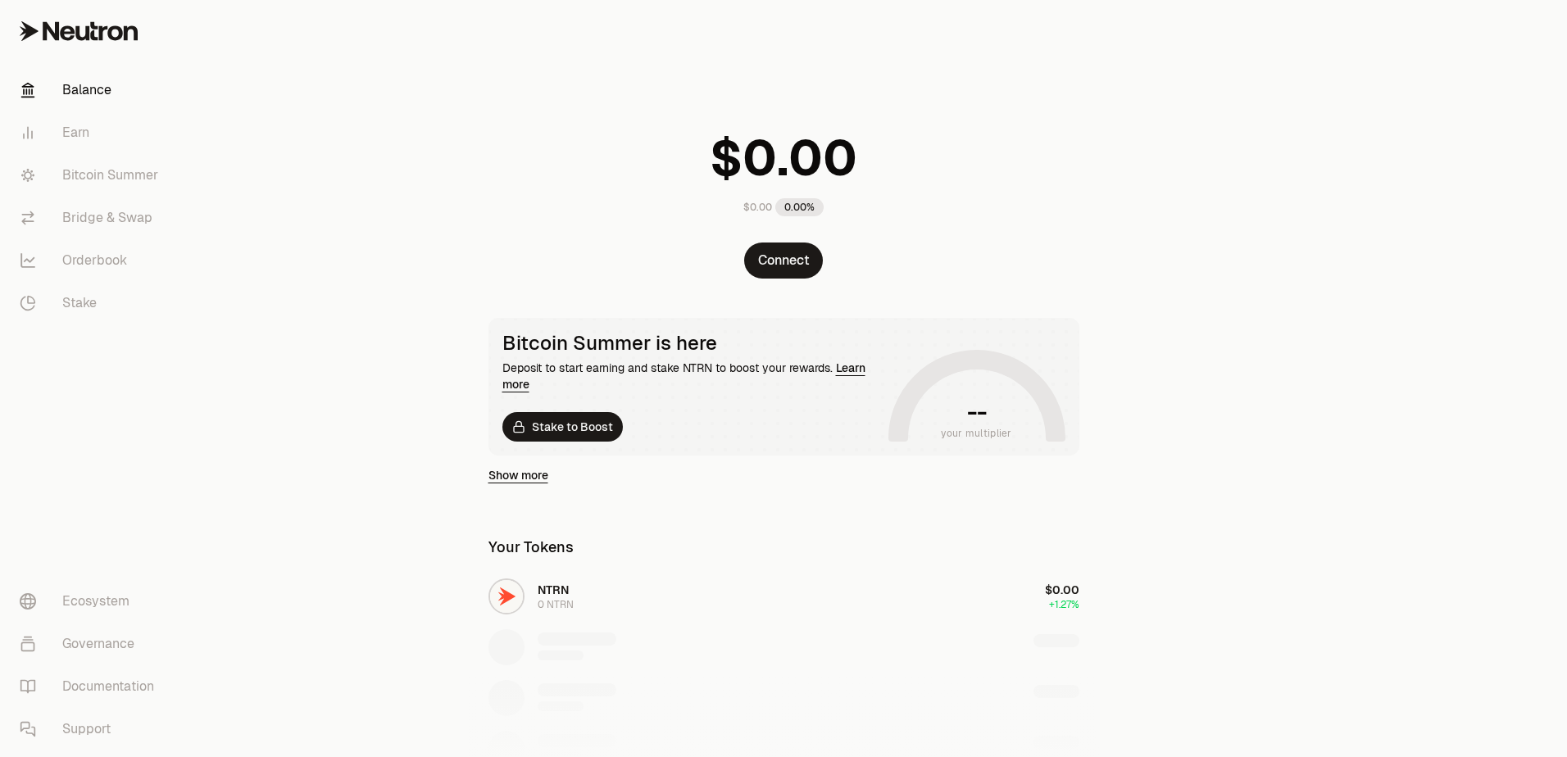 The width and height of the screenshot is (1567, 757). I want to click on div: Deposit to start earning and stake NTRN to boost your rewards., so click(692, 376).